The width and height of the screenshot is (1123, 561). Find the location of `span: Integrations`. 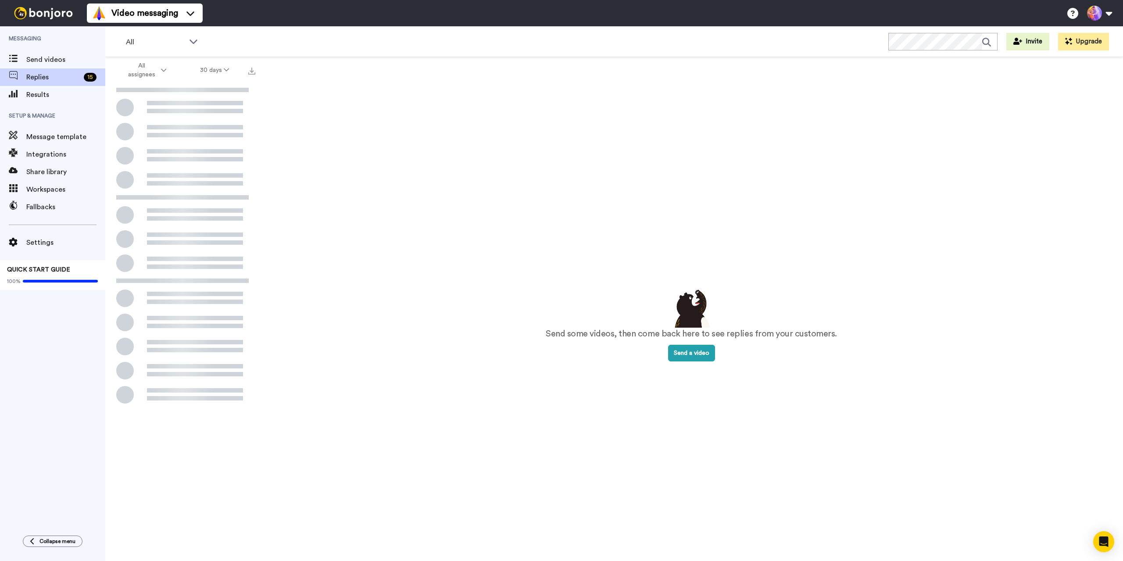

span: Integrations is located at coordinates (66, 154).